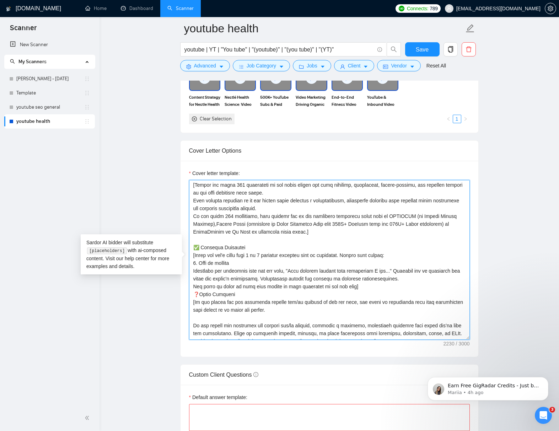 The height and width of the screenshot is (431, 559). I want to click on button: Save, so click(422, 49).